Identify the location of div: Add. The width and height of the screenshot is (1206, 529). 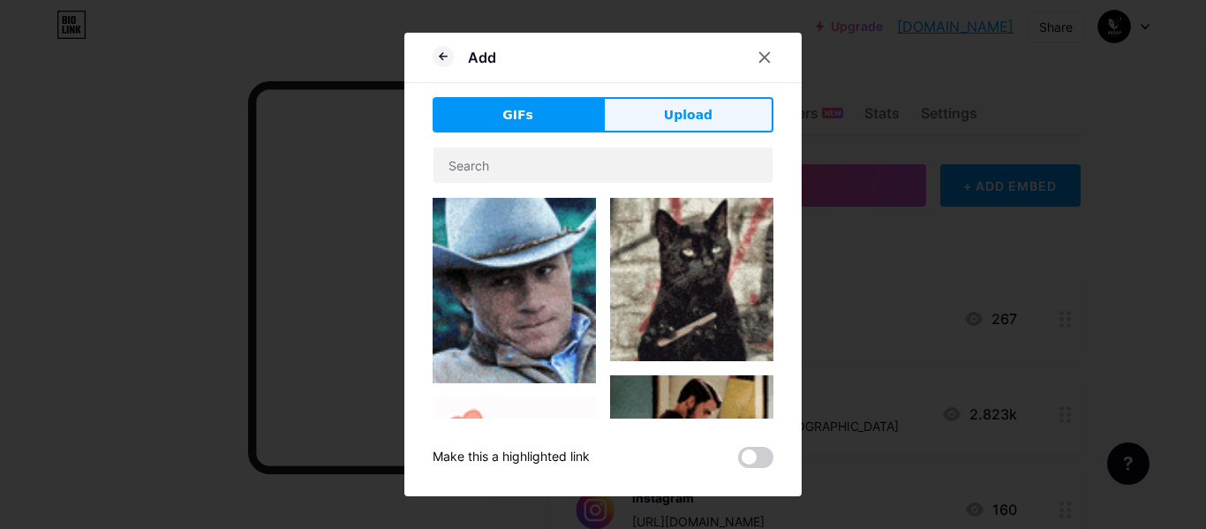
(482, 57).